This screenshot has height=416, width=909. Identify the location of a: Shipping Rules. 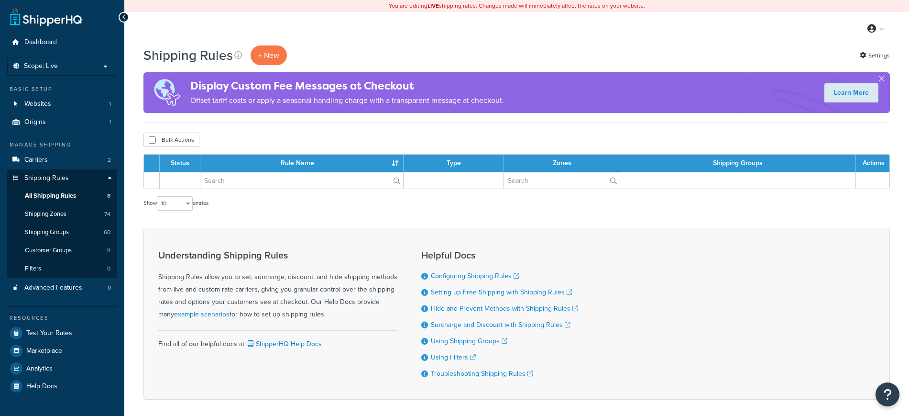
(62, 178).